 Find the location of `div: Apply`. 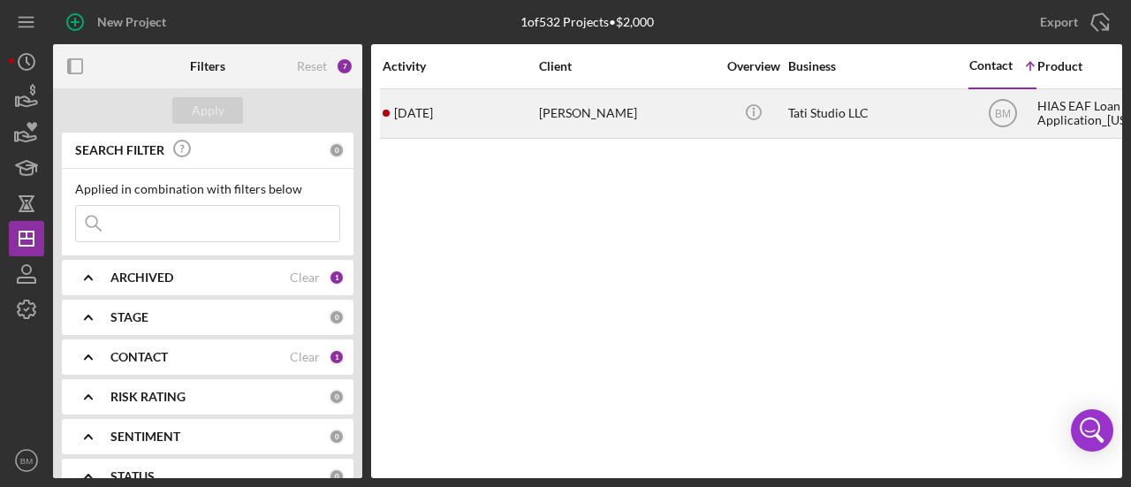

div: Apply is located at coordinates (208, 110).